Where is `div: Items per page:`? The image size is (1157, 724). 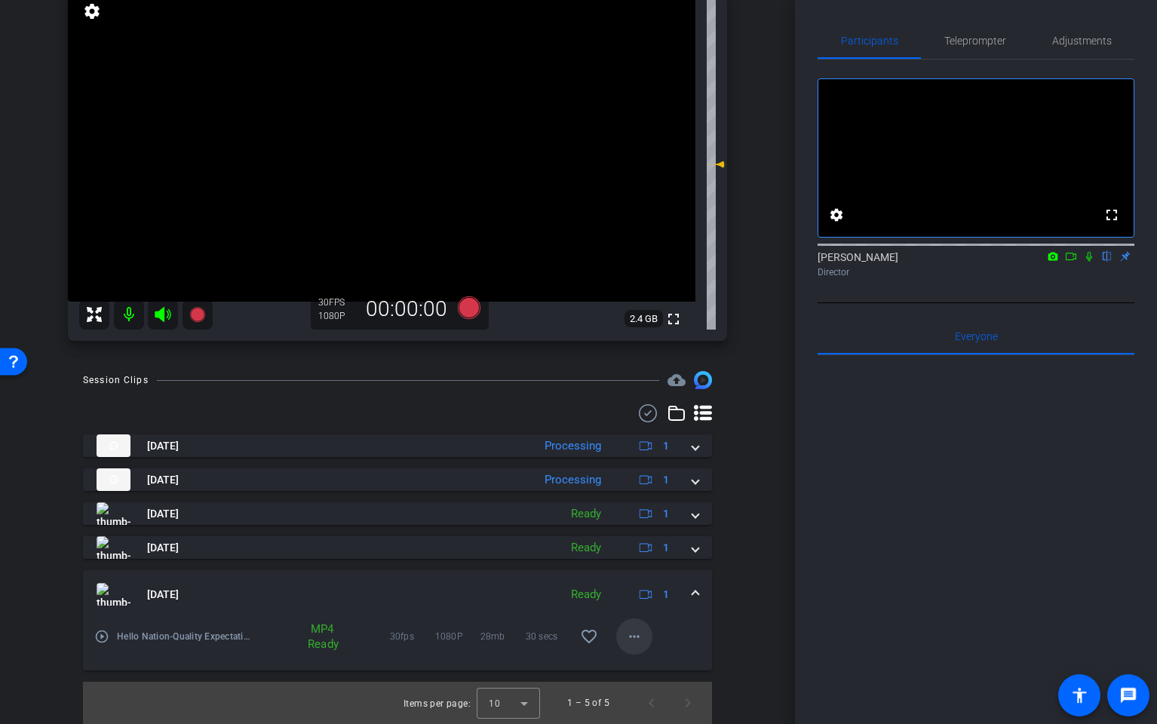
div: Items per page: is located at coordinates (437, 704).